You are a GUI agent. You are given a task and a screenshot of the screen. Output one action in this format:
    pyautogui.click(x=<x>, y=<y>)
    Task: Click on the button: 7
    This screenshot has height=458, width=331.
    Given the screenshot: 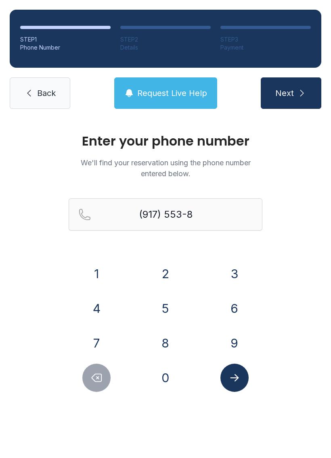 What is the action you would take?
    pyautogui.click(x=96, y=343)
    